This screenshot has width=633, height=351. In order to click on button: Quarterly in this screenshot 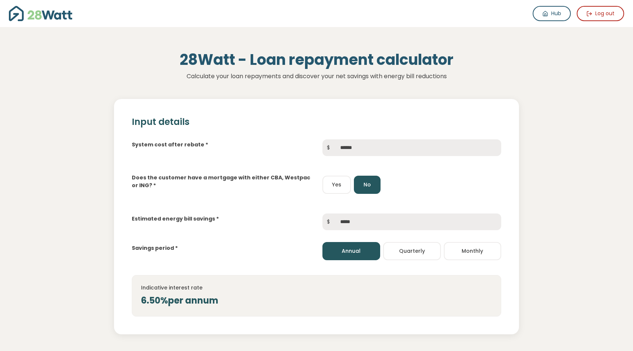, I will do `click(412, 251)`.